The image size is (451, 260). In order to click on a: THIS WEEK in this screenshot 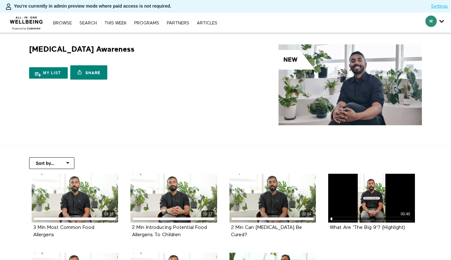, I will do `click(116, 23)`.